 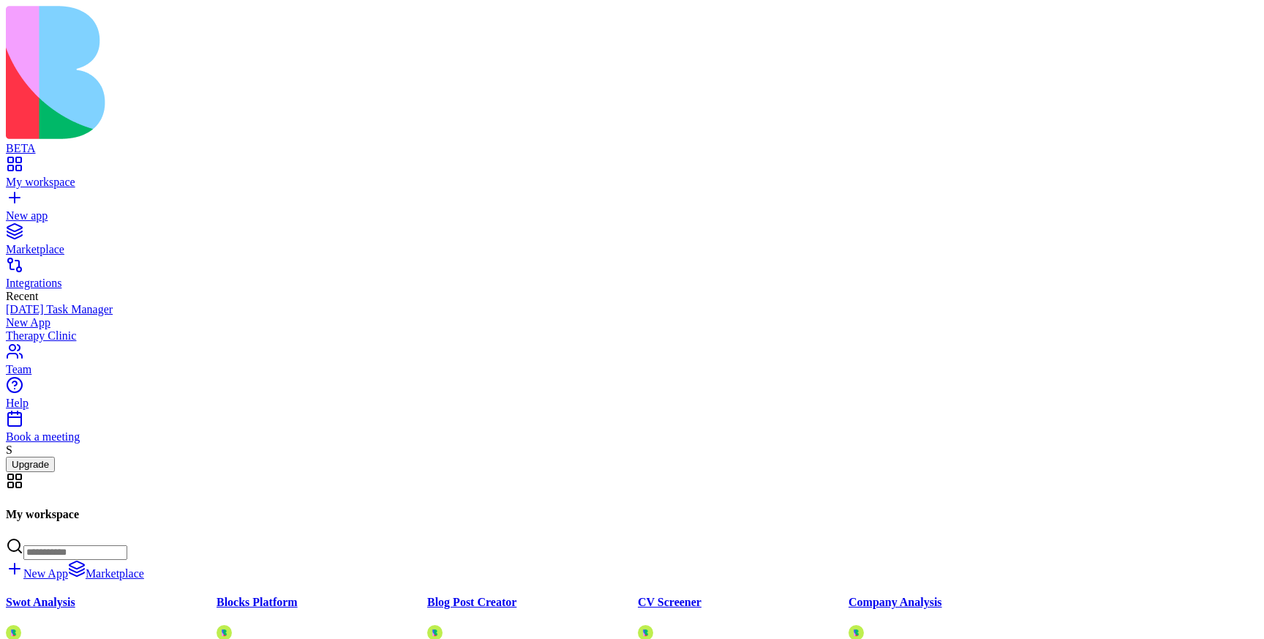 What do you see at coordinates (30, 463) in the screenshot?
I see `a: Upgrade` at bounding box center [30, 463].